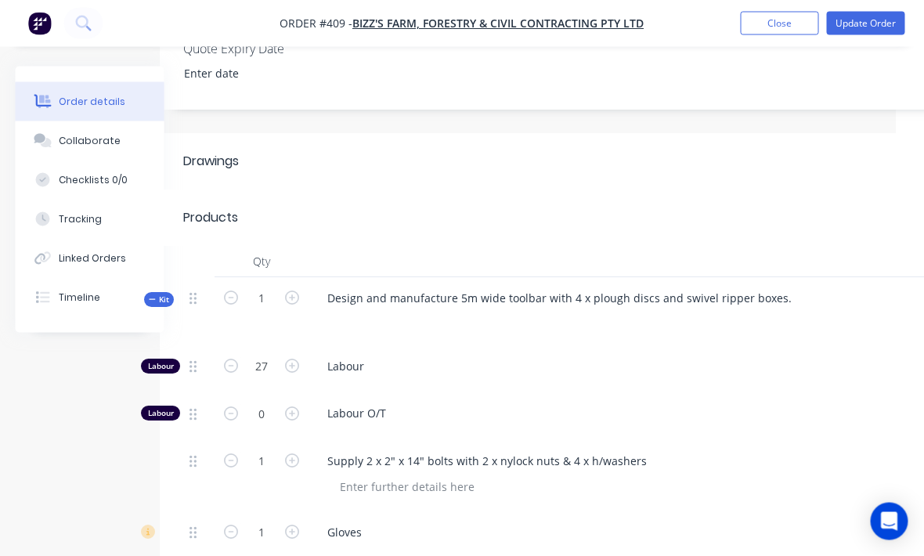 The height and width of the screenshot is (556, 924). I want to click on div: Order details, so click(92, 102).